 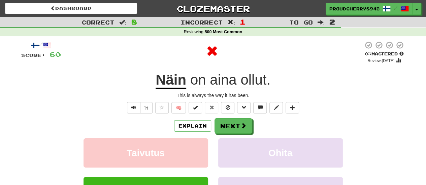 I want to click on button: Play sentence audio (ctl+space), so click(x=134, y=108).